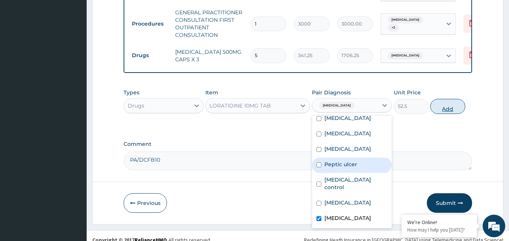 The height and width of the screenshot is (241, 509). Describe the element at coordinates (145, 203) in the screenshot. I see `button: Previous` at that location.